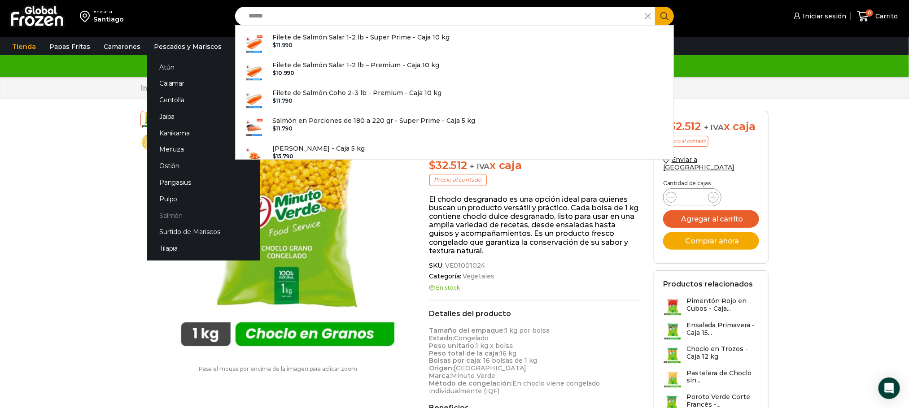 The width and height of the screenshot is (909, 408). What do you see at coordinates (204, 67) in the screenshot?
I see `a: Atún` at bounding box center [204, 67].